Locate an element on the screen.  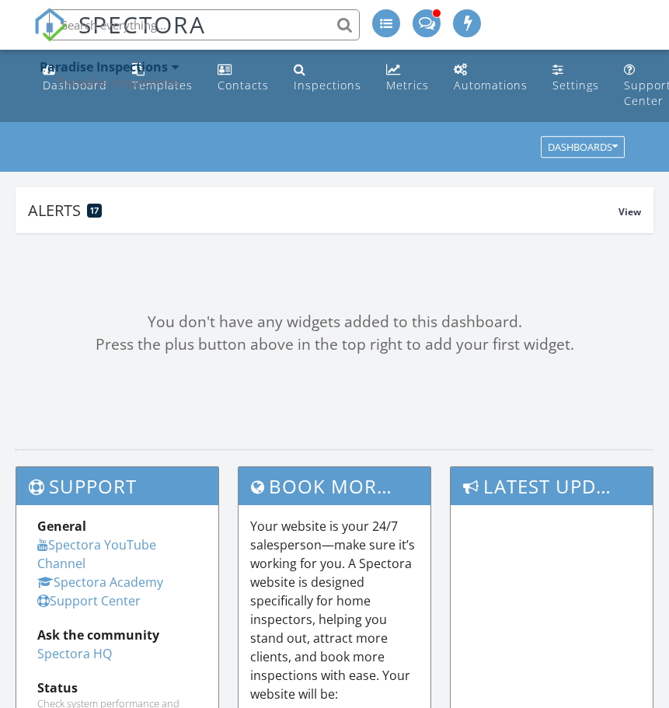
div: Alerts is located at coordinates (323, 210).